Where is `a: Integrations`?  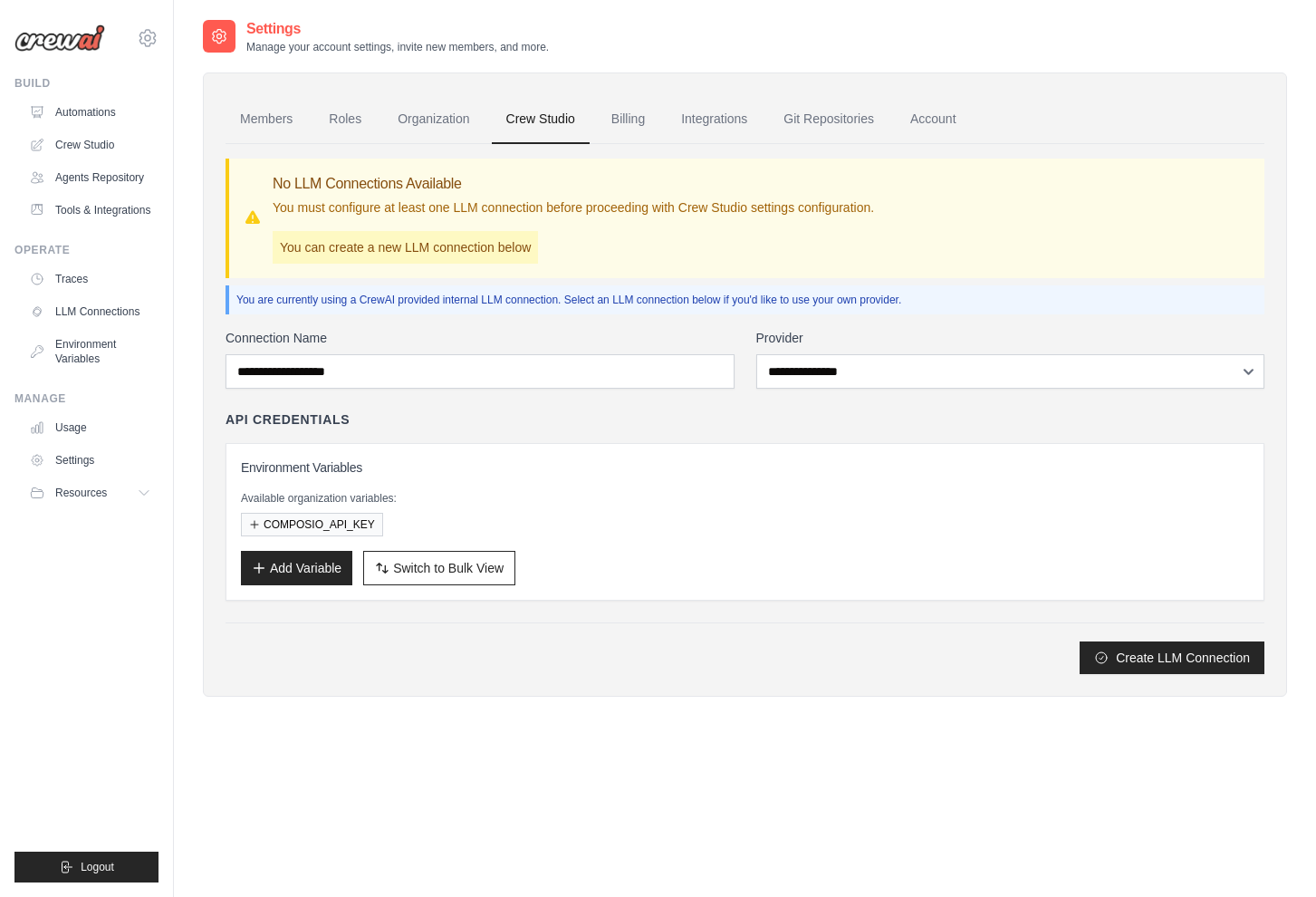
a: Integrations is located at coordinates (714, 120).